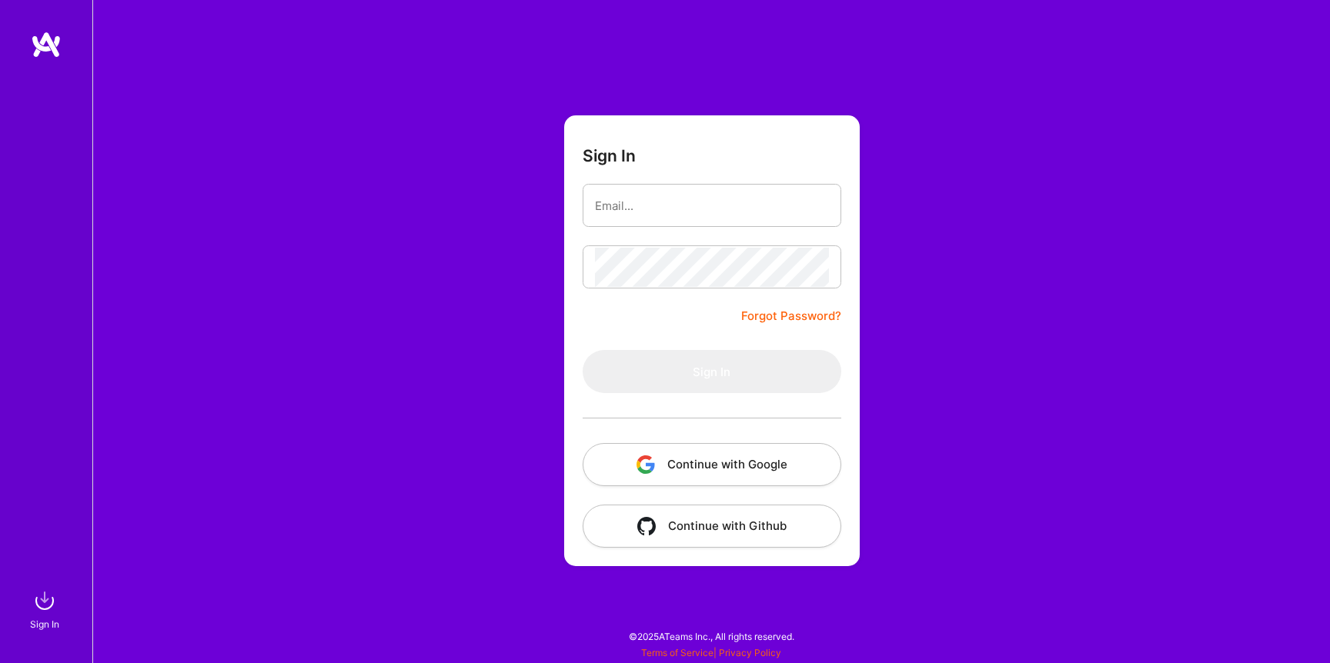 Image resolution: width=1330 pixels, height=663 pixels. What do you see at coordinates (45, 601) in the screenshot?
I see `img: sign in` at bounding box center [45, 601].